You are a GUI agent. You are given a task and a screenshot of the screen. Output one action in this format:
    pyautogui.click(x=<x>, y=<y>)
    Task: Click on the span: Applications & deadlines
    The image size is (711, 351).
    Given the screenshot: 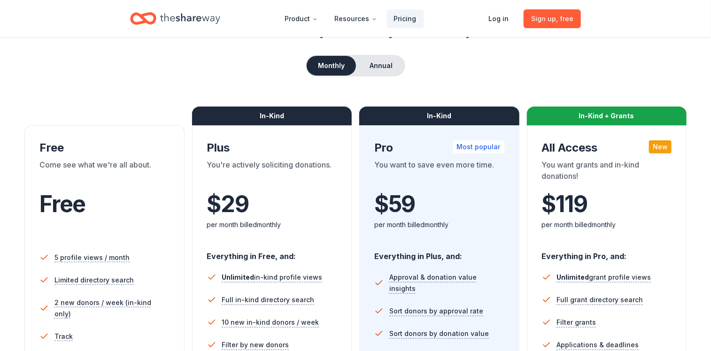 What is the action you would take?
    pyautogui.click(x=598, y=345)
    